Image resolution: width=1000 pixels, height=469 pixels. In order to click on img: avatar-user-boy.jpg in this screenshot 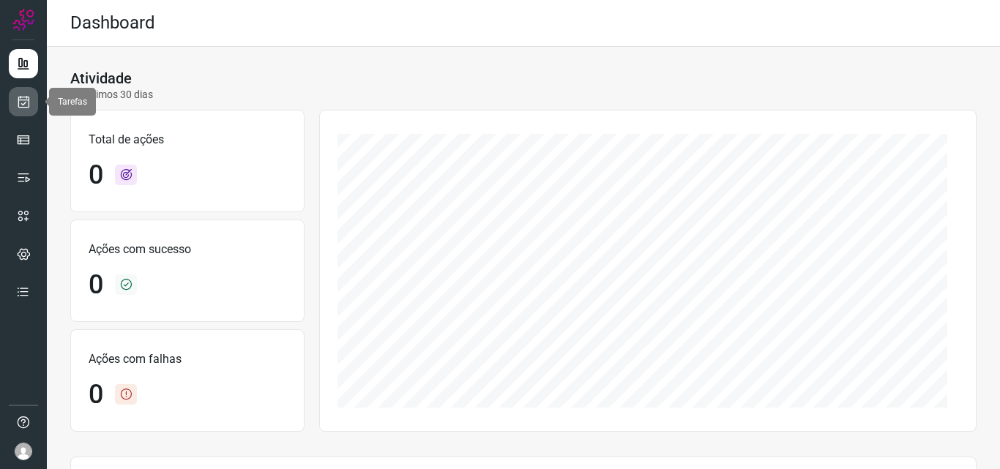, I will do `click(23, 452)`.